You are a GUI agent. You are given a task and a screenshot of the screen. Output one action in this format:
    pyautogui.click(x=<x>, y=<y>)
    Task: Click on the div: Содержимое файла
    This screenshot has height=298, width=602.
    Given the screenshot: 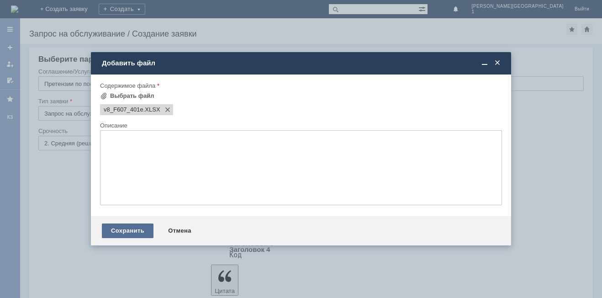 What is the action you would take?
    pyautogui.click(x=300, y=85)
    